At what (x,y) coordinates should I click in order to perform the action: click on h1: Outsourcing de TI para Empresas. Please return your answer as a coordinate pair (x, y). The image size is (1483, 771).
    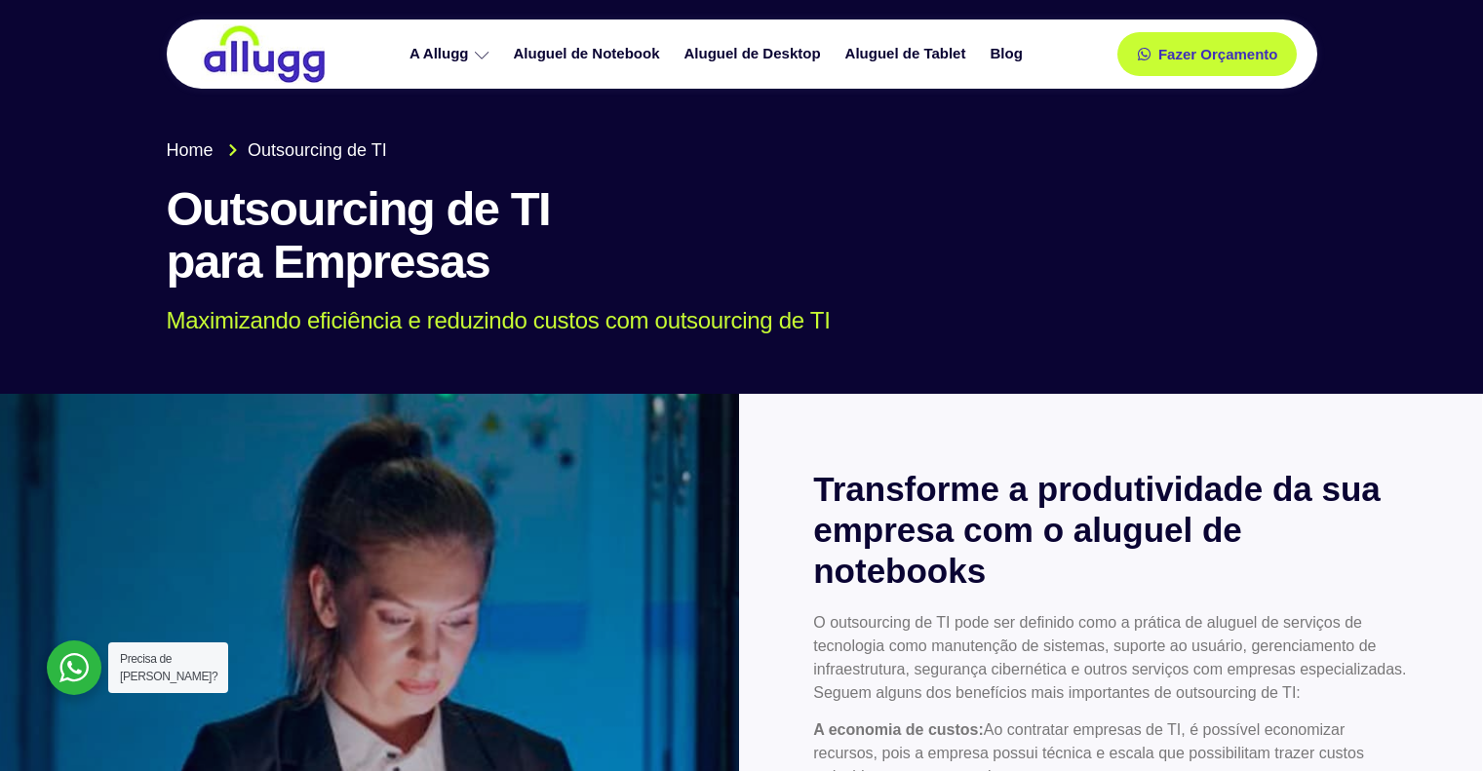
    Looking at the image, I should click on (742, 236).